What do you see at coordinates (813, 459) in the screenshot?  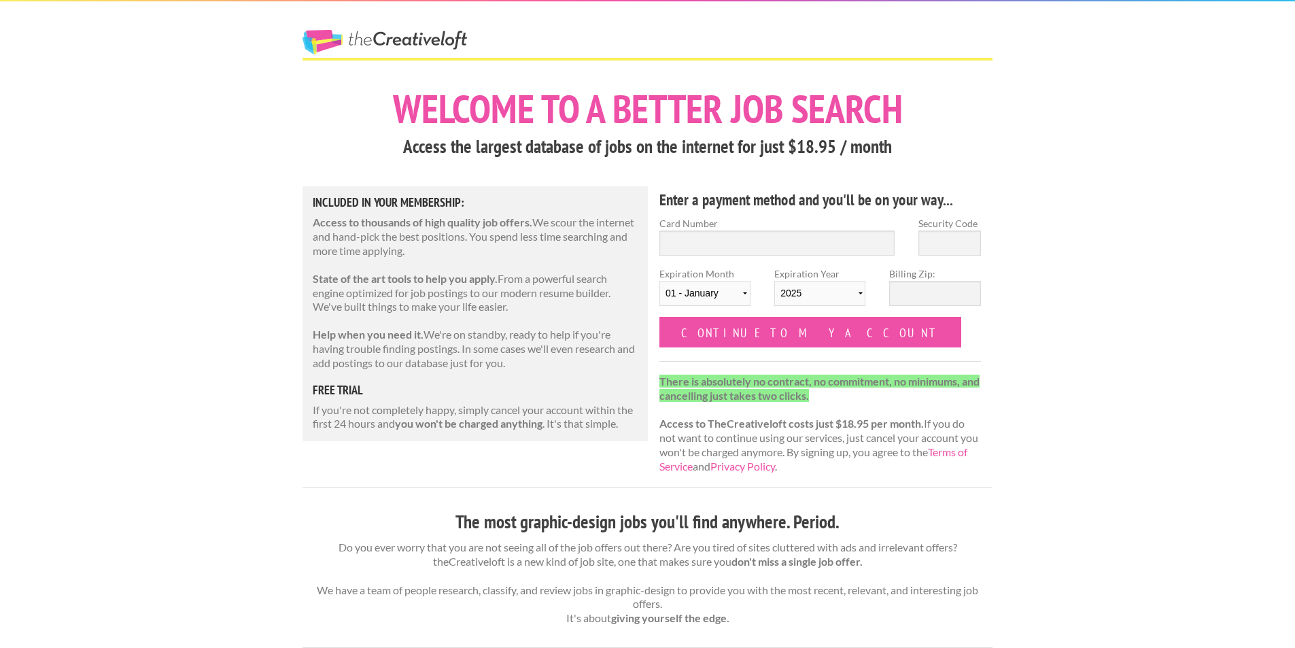 I see `a: Terms of Service` at bounding box center [813, 459].